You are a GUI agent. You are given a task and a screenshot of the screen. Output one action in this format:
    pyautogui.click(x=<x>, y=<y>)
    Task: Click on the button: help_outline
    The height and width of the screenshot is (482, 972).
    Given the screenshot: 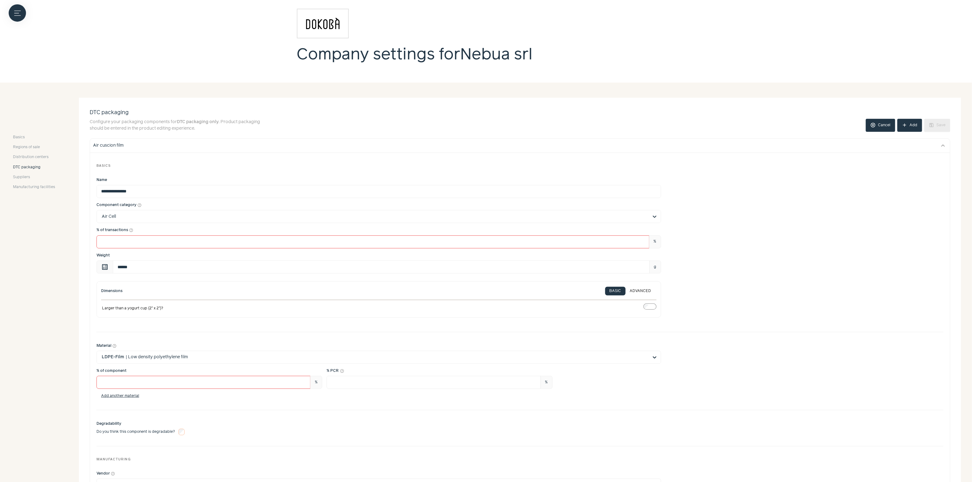 What is the action you would take?
    pyautogui.click(x=131, y=230)
    